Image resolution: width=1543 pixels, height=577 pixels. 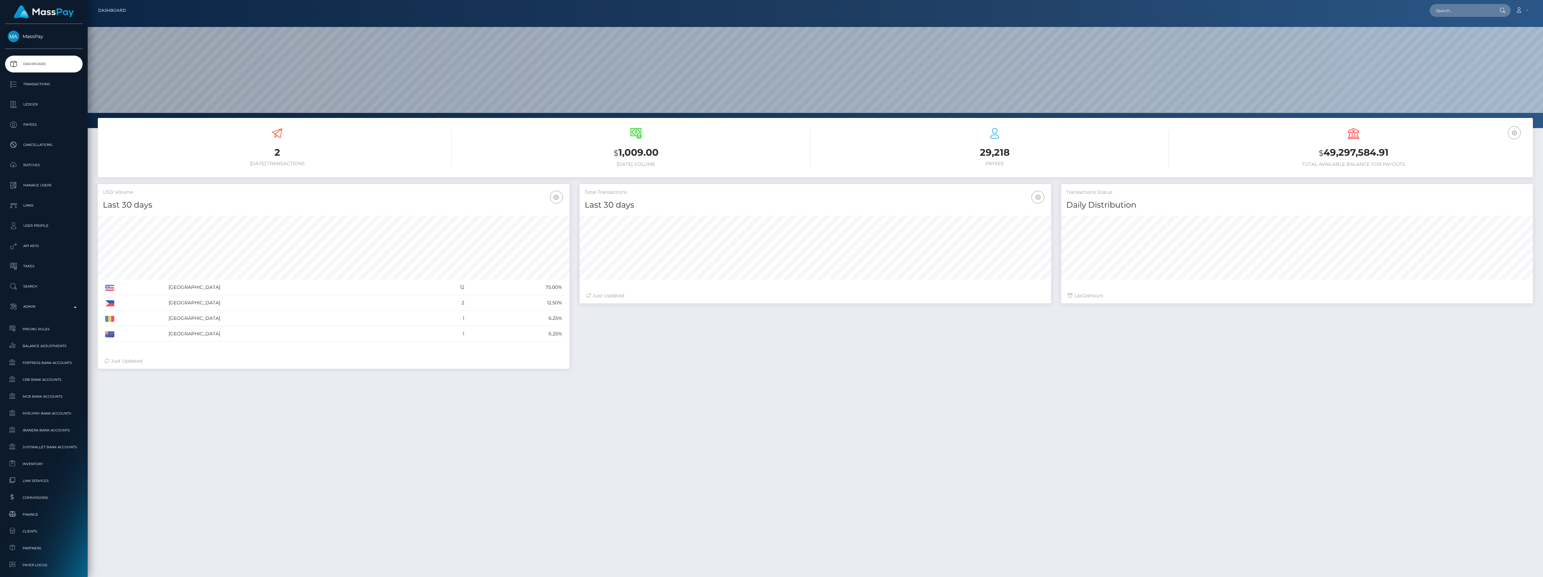 I want to click on a: Fortress Bank Accounts, so click(x=44, y=363).